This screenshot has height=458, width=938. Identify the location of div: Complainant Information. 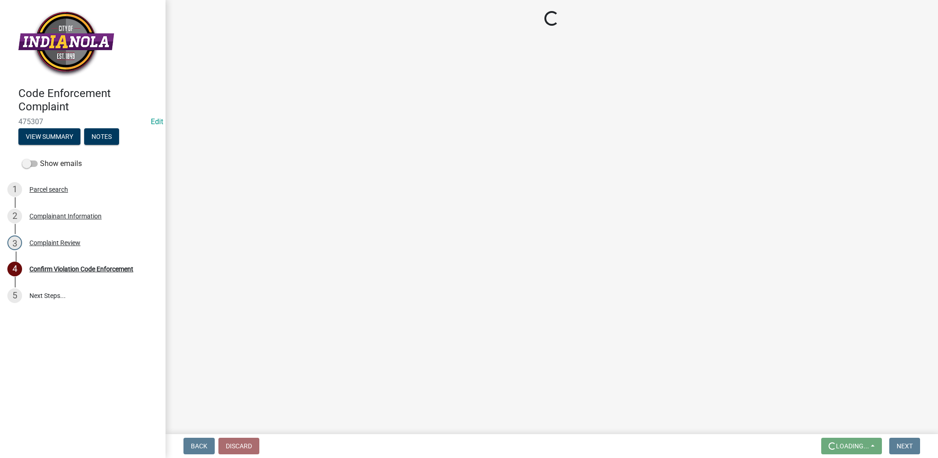
(65, 216).